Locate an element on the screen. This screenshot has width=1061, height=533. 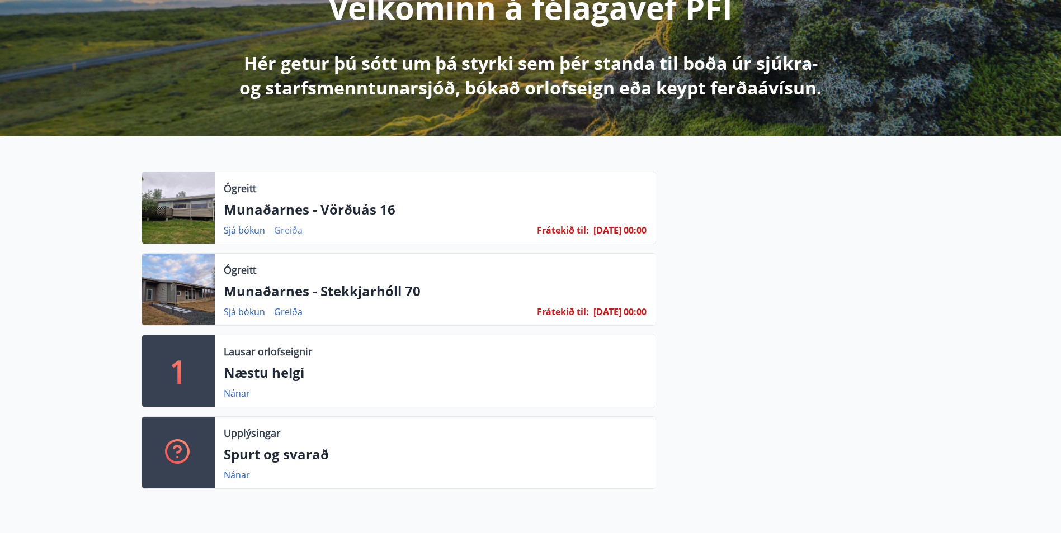
p: Spurt og svarað is located at coordinates (435, 455).